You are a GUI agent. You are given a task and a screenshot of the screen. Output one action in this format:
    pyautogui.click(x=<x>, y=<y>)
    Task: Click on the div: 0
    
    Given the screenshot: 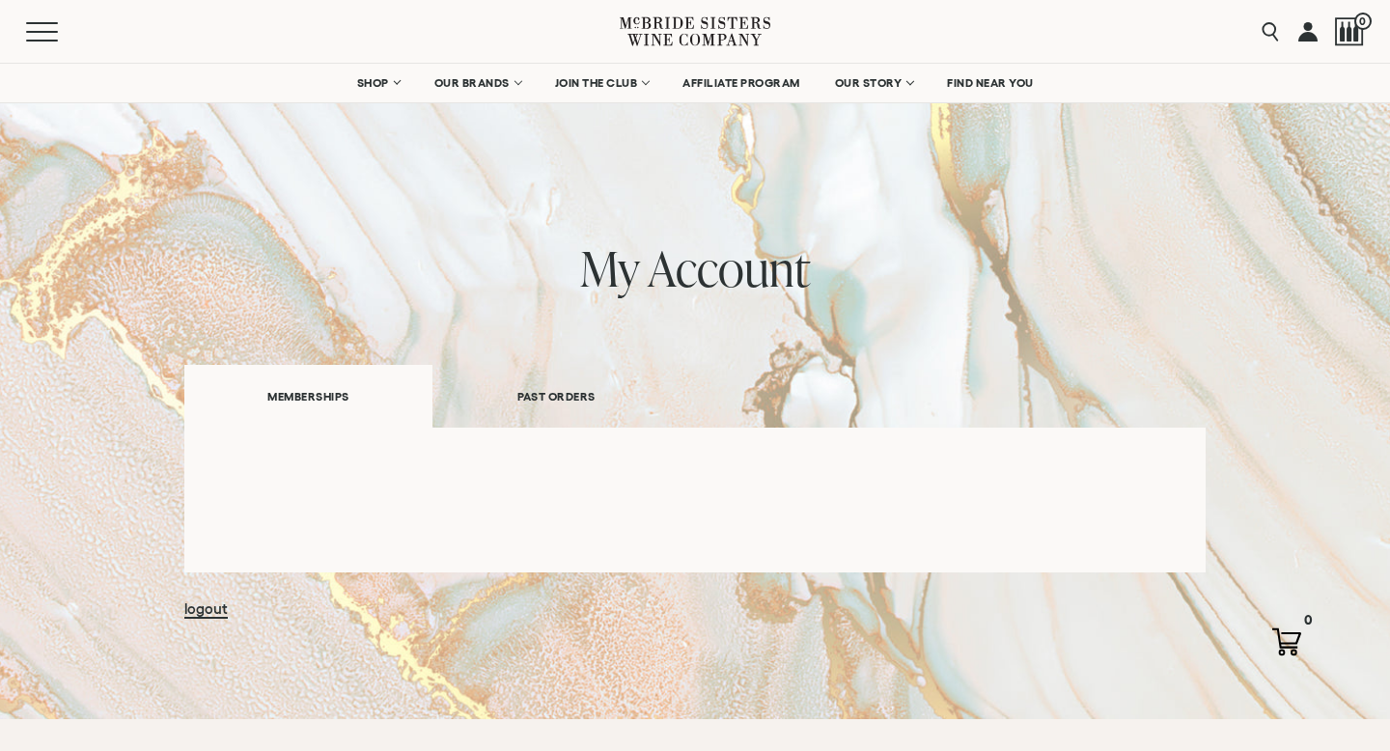 What is the action you would take?
    pyautogui.click(x=1308, y=620)
    